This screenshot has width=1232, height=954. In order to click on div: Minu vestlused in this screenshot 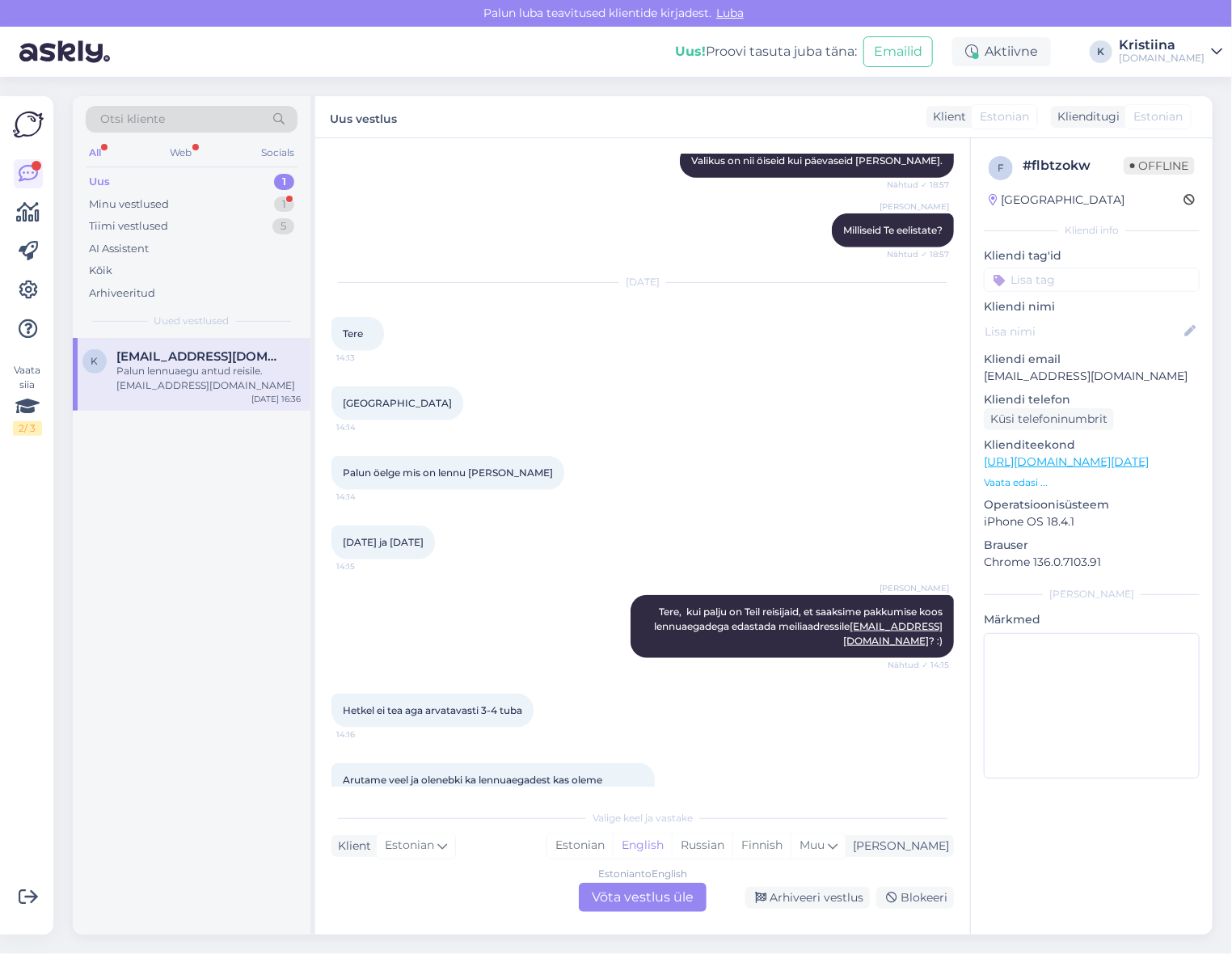, I will do `click(128, 205)`.